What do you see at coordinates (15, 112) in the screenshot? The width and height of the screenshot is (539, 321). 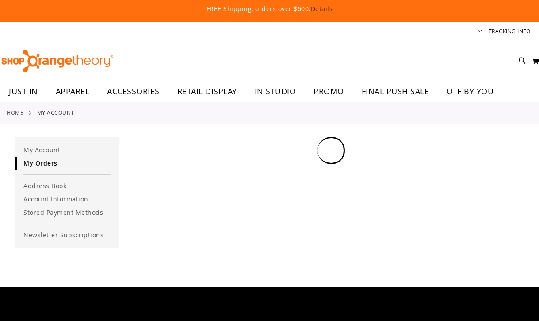 I see `a: Home` at bounding box center [15, 112].